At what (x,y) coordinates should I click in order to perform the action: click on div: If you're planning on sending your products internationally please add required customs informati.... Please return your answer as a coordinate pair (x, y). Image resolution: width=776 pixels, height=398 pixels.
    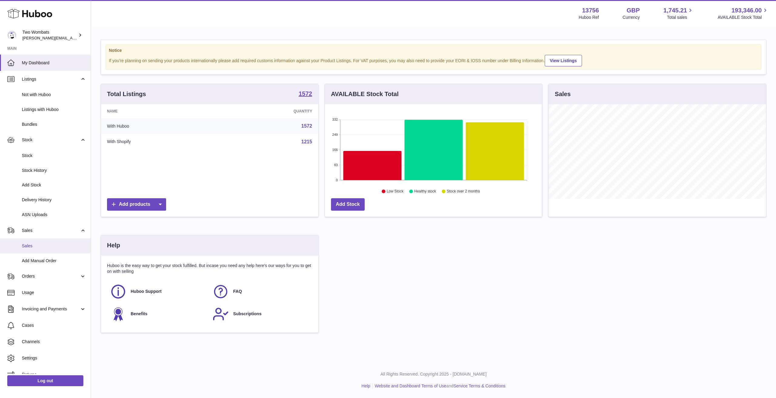
    Looking at the image, I should click on (433, 60).